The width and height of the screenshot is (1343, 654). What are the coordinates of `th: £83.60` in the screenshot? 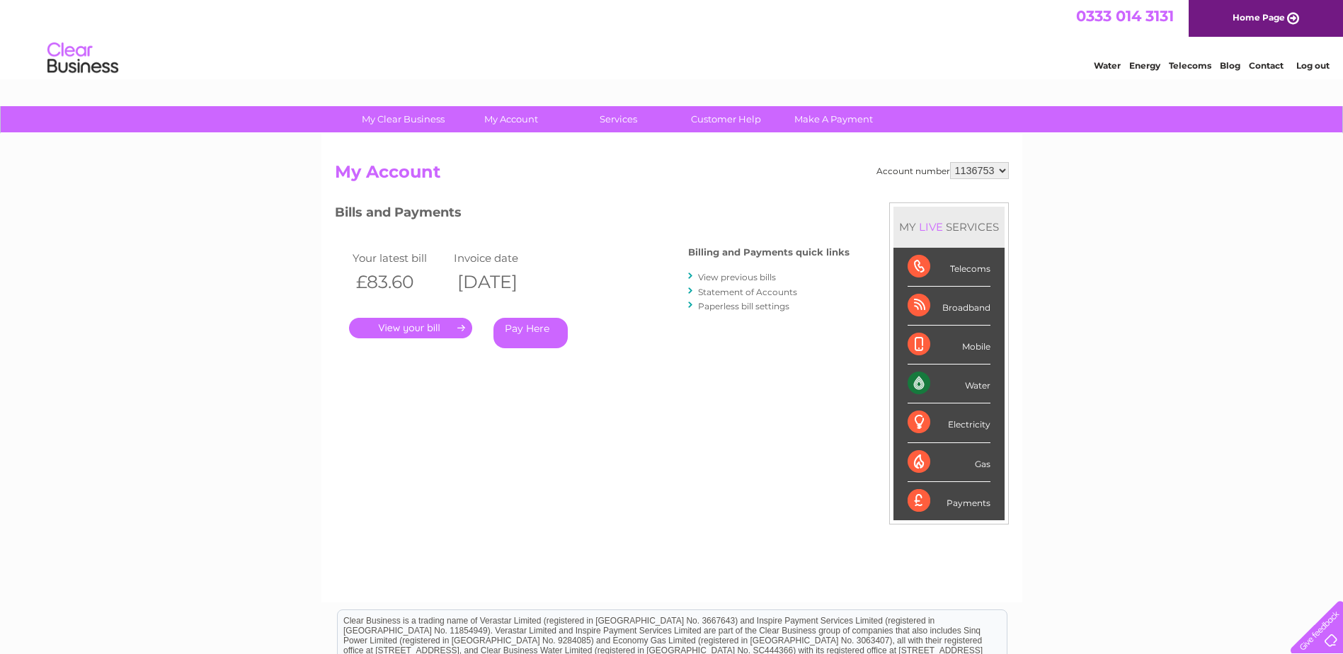 It's located at (400, 282).